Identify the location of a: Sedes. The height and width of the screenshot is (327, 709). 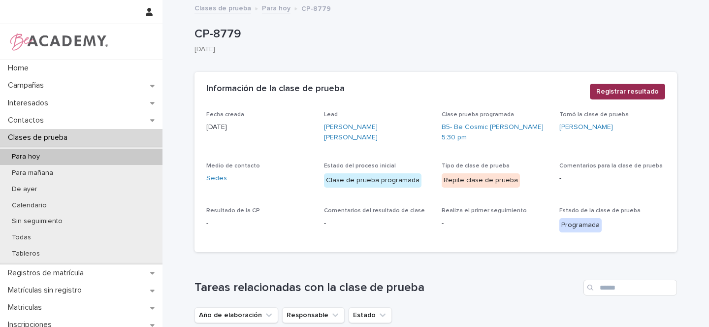
(217, 178).